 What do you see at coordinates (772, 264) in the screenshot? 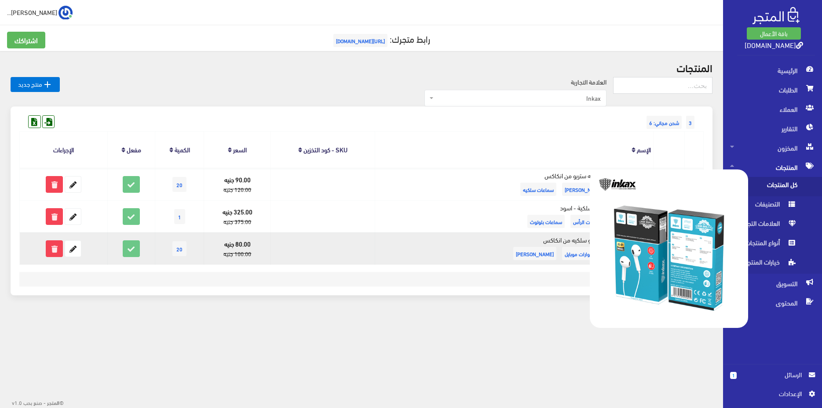
I see `a: خيارات المنتج` at bounding box center [772, 264].